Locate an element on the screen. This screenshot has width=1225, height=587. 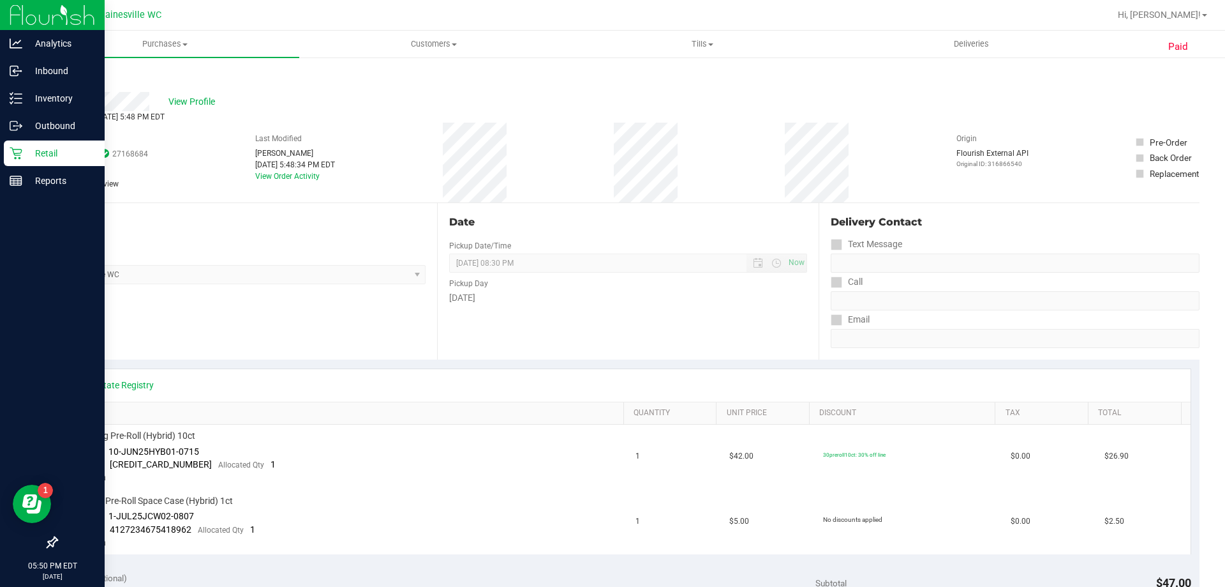
span: 10-JUN25HYB01-0715 is located at coordinates (154, 451).